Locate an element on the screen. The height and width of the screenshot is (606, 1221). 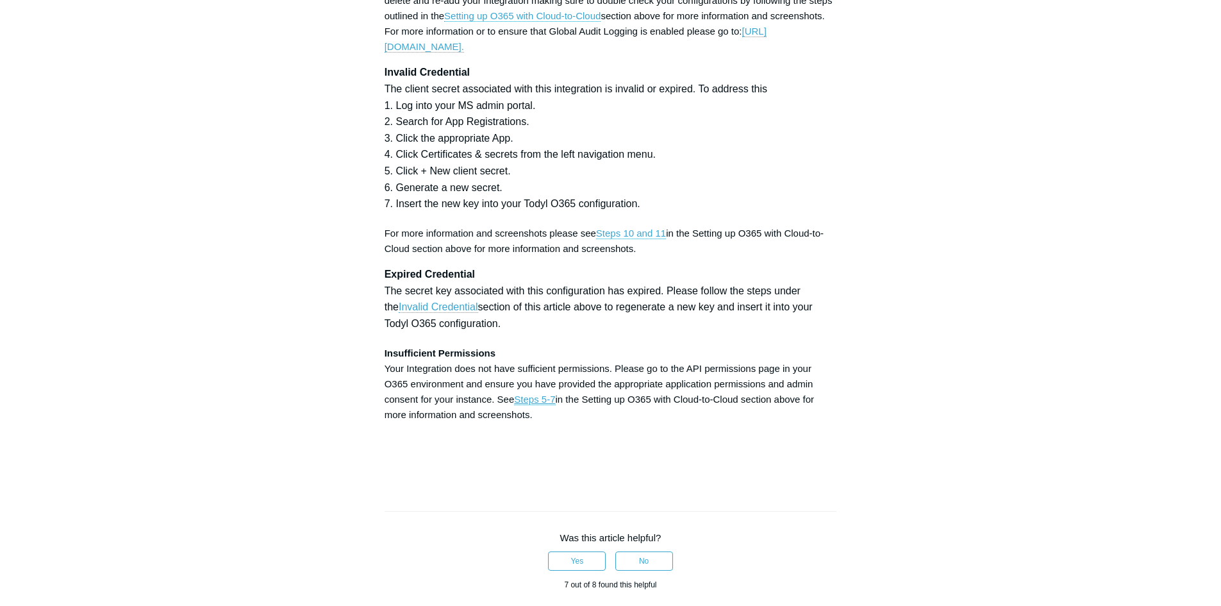
span: 7 out of 8 found this helpful is located at coordinates (610, 585).